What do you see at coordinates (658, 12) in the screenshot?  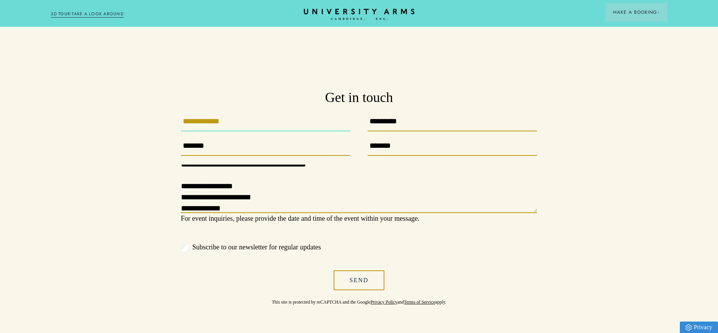 I see `img: Arrow icon` at bounding box center [658, 12].